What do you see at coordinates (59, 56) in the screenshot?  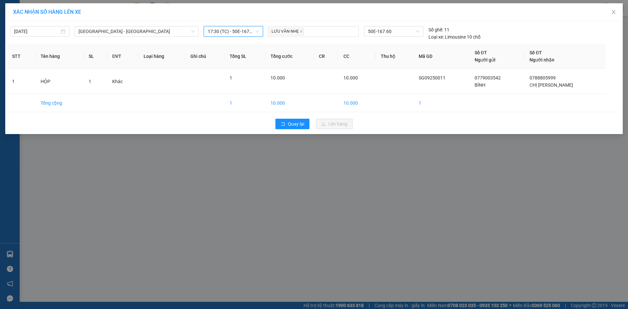 I see `th: Tên hàng` at bounding box center [59, 56].